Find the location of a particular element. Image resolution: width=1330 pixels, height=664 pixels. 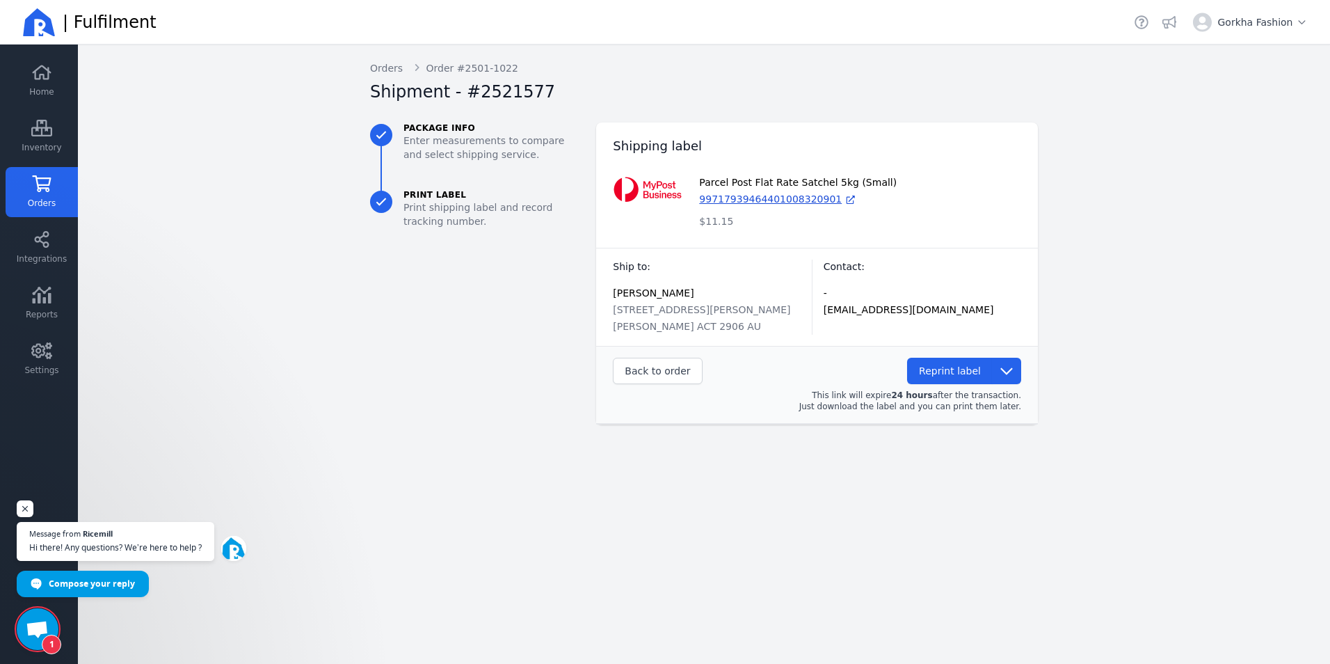

span: 1 is located at coordinates (51, 644).